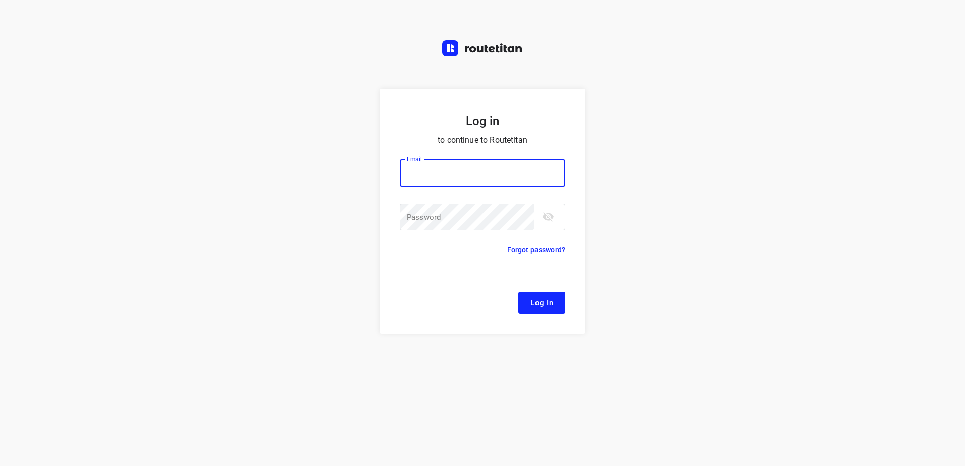 Image resolution: width=965 pixels, height=466 pixels. I want to click on button: Log In, so click(542, 303).